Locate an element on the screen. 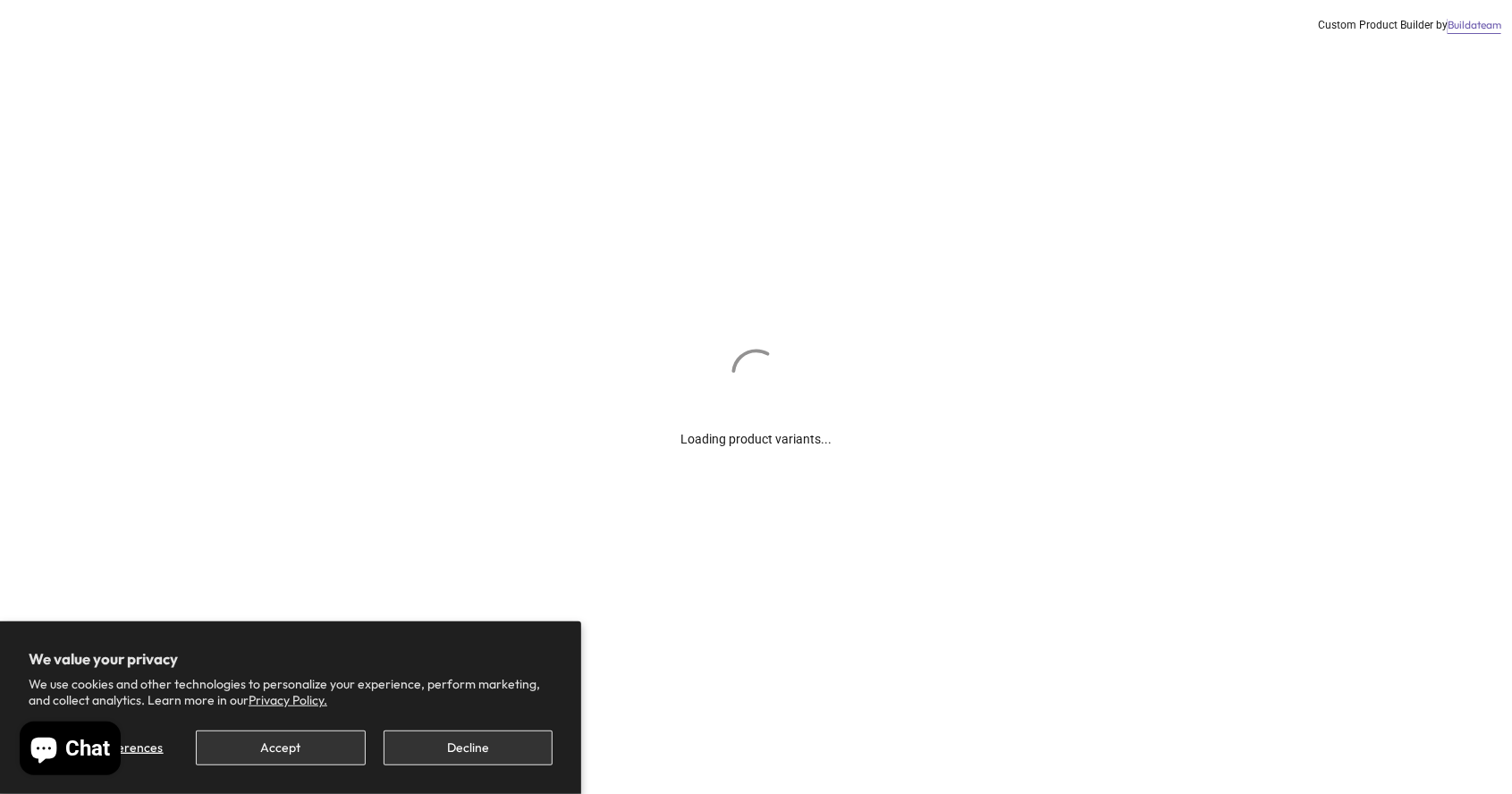 This screenshot has width=1512, height=794. button: Accept is located at coordinates (280, 747).